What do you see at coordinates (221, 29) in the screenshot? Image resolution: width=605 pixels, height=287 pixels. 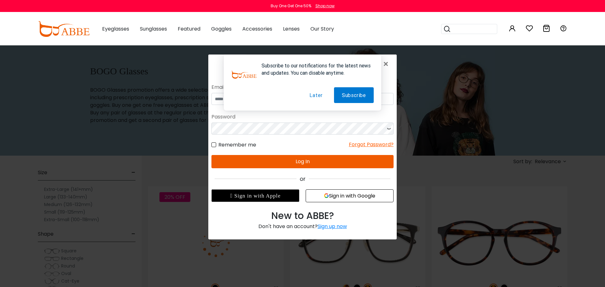 I see `span: Goggles` at bounding box center [221, 29].